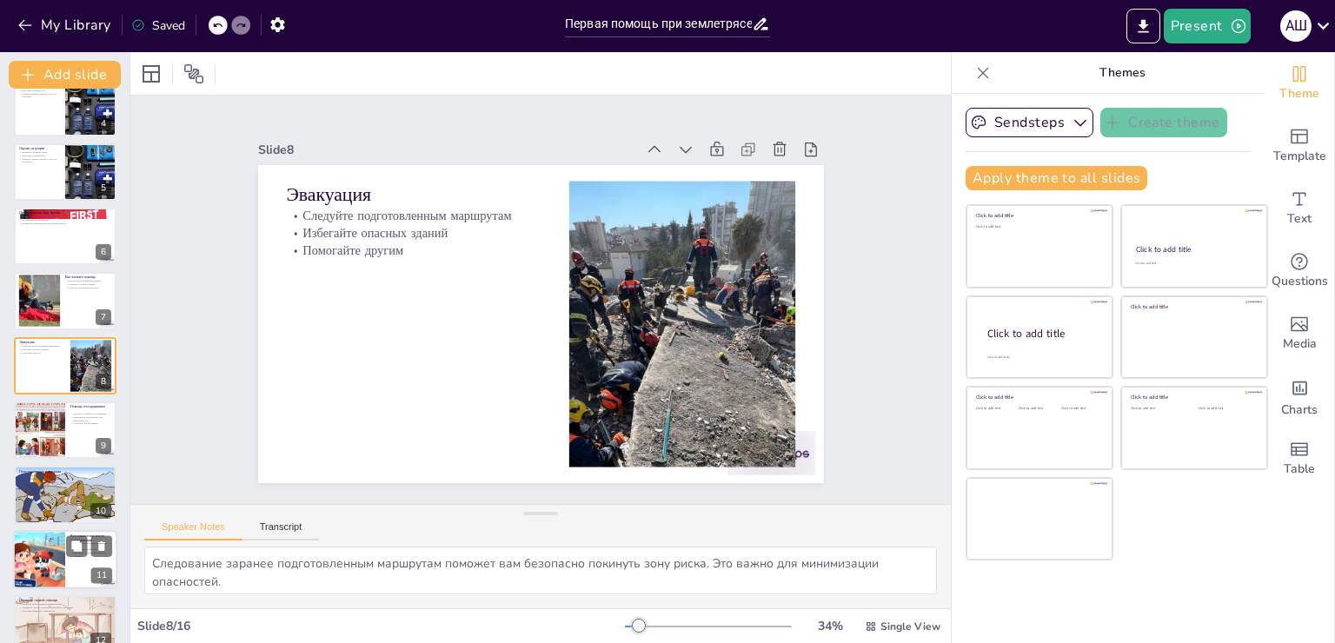  Describe the element at coordinates (1299, 334) in the screenshot. I see `div: Add images, graphics, shapes or video` at that location.